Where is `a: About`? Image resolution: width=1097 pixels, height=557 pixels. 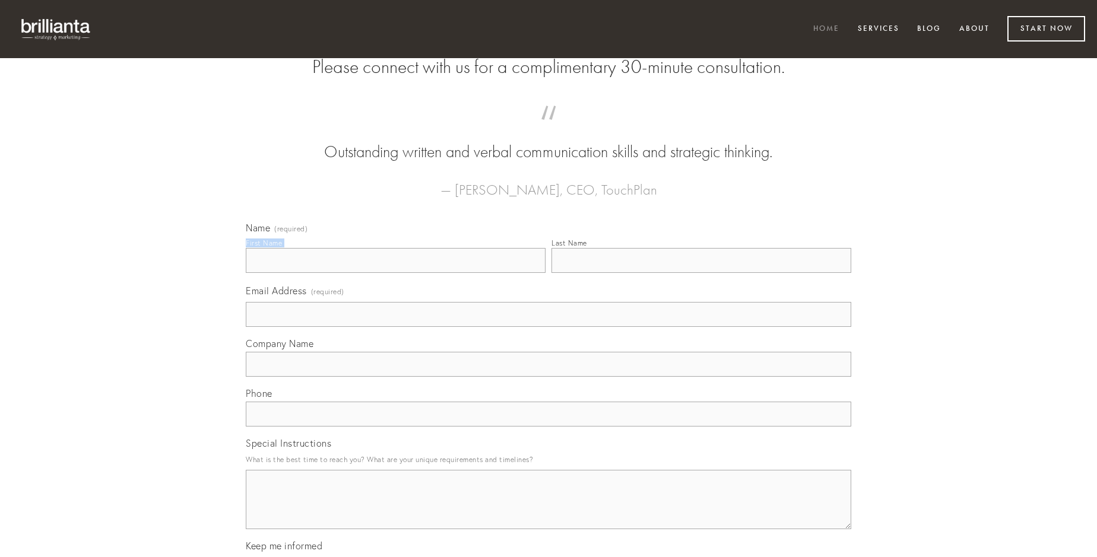 a: About is located at coordinates (974, 29).